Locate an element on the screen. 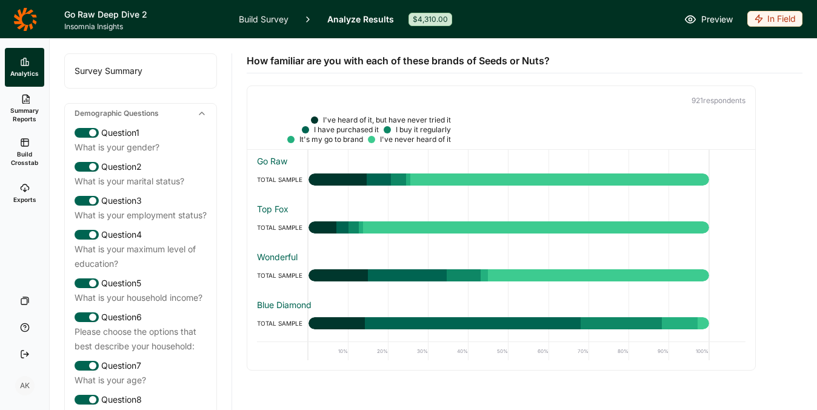 The width and height of the screenshot is (817, 410). div: 60% is located at coordinates (529, 351).